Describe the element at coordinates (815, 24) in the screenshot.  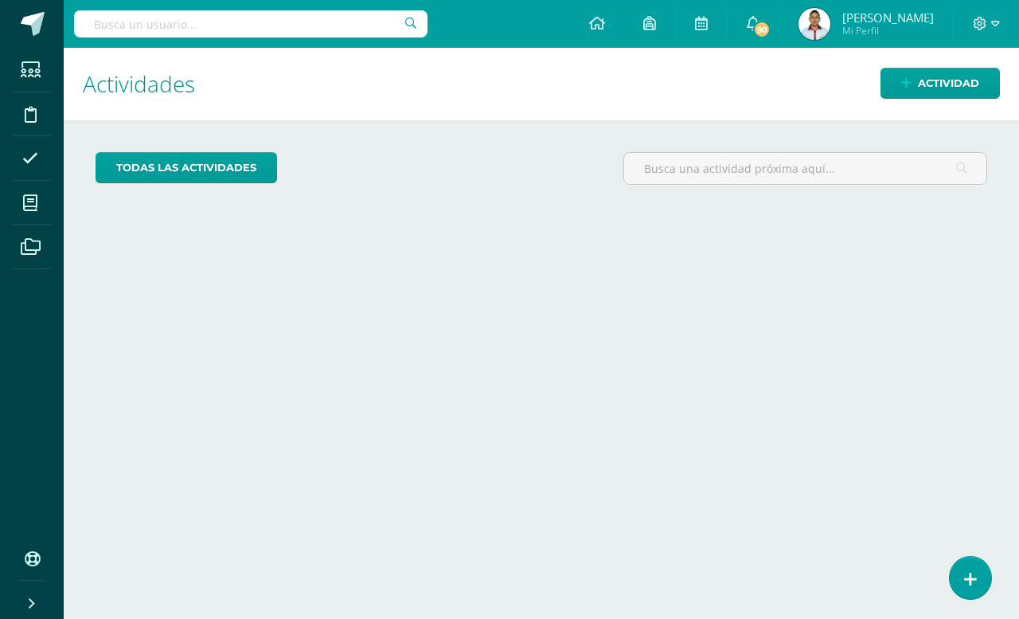
I see `img: c3efe4673e7e2750353020653e82772e.png` at that location.